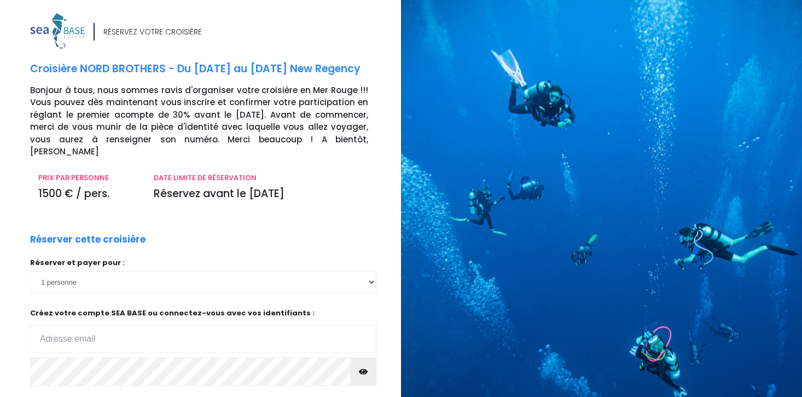 Image resolution: width=802 pixels, height=397 pixels. I want to click on div: RÉSERVEZ VOTRE CROISIÈRE, so click(153, 32).